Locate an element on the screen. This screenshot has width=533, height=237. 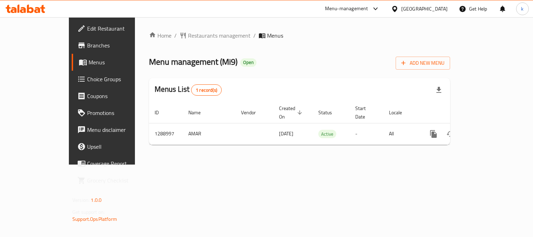
td: 1288997 is located at coordinates (166, 134).